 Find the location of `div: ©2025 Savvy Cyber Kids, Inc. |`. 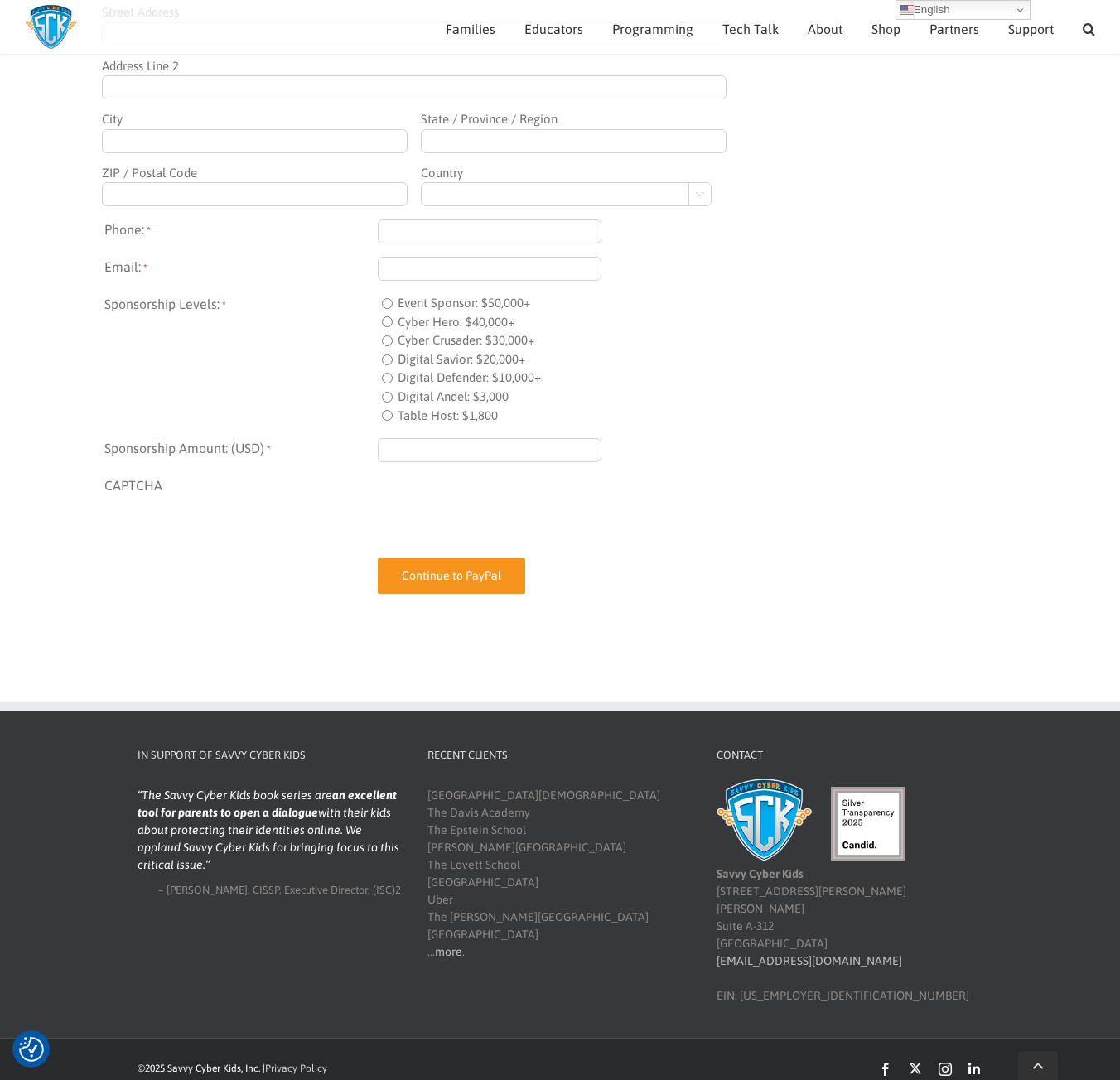

div: ©2025 Savvy Cyber Kids, Inc. | is located at coordinates (390, 1068).